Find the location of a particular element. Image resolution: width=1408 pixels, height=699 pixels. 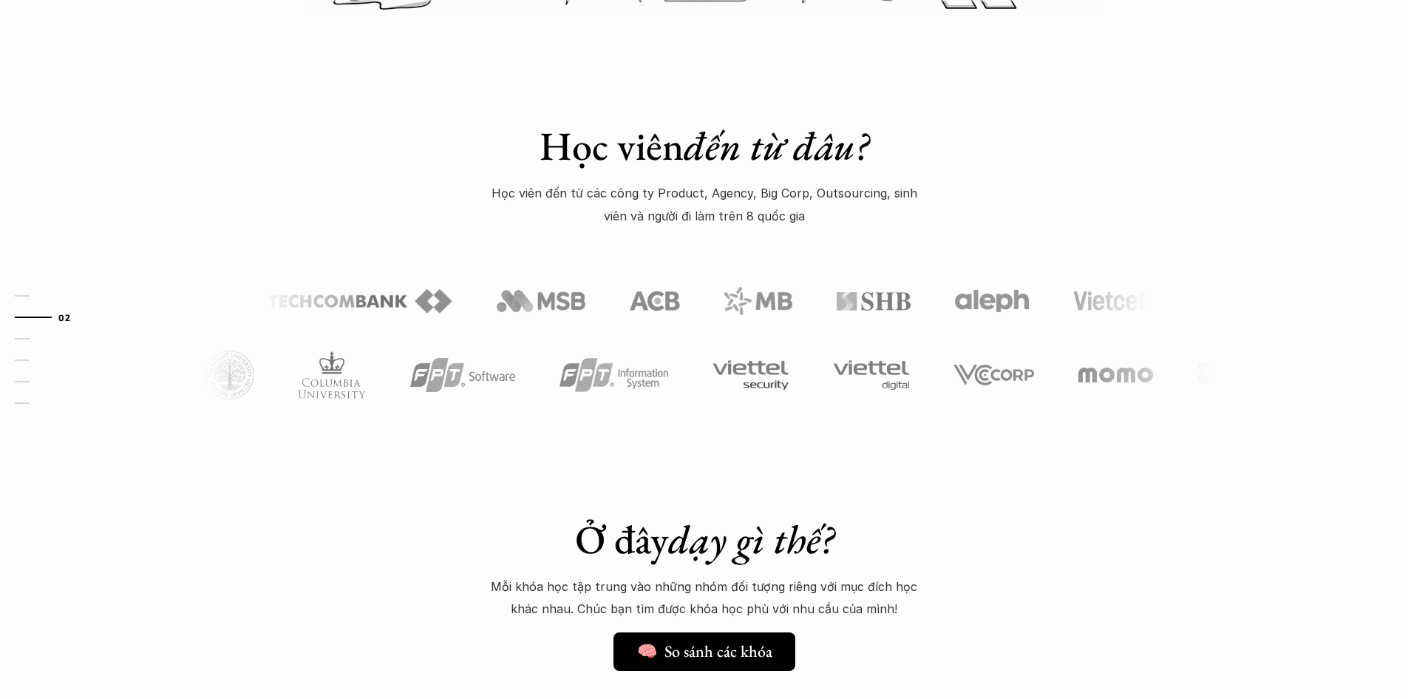

a: 🧠 So sánh các khóa is located at coordinates (704, 651).